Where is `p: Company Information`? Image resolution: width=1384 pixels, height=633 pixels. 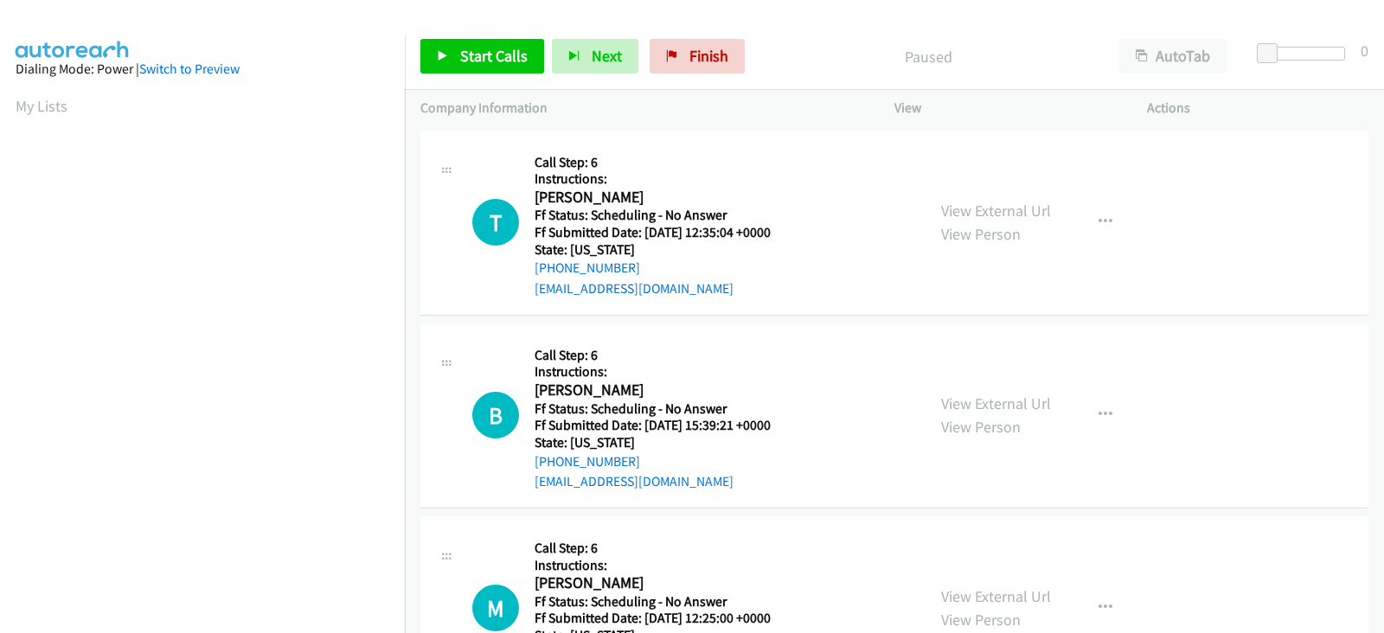
p: Company Information is located at coordinates (642, 108).